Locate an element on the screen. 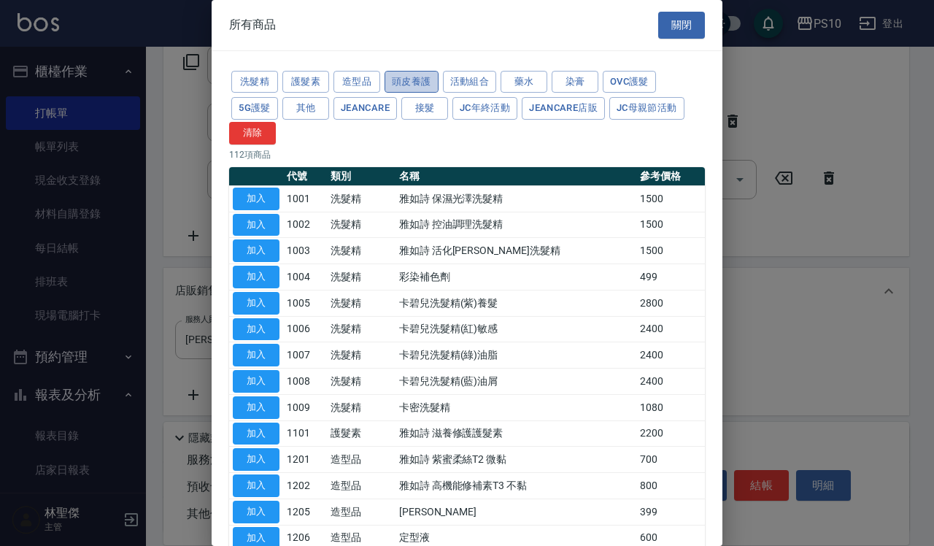 This screenshot has width=934, height=546. button: 接髮 is located at coordinates (425, 108).